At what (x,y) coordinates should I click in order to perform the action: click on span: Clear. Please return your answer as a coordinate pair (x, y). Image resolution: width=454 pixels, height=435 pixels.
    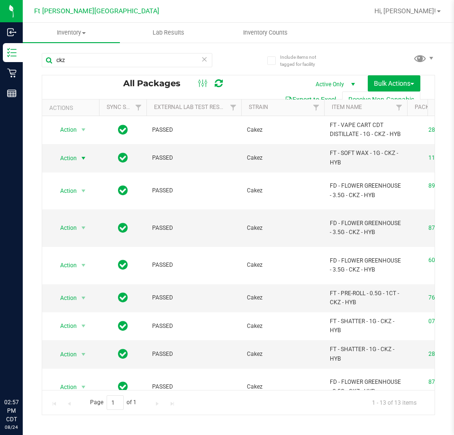
    Looking at the image, I should click on (204, 59).